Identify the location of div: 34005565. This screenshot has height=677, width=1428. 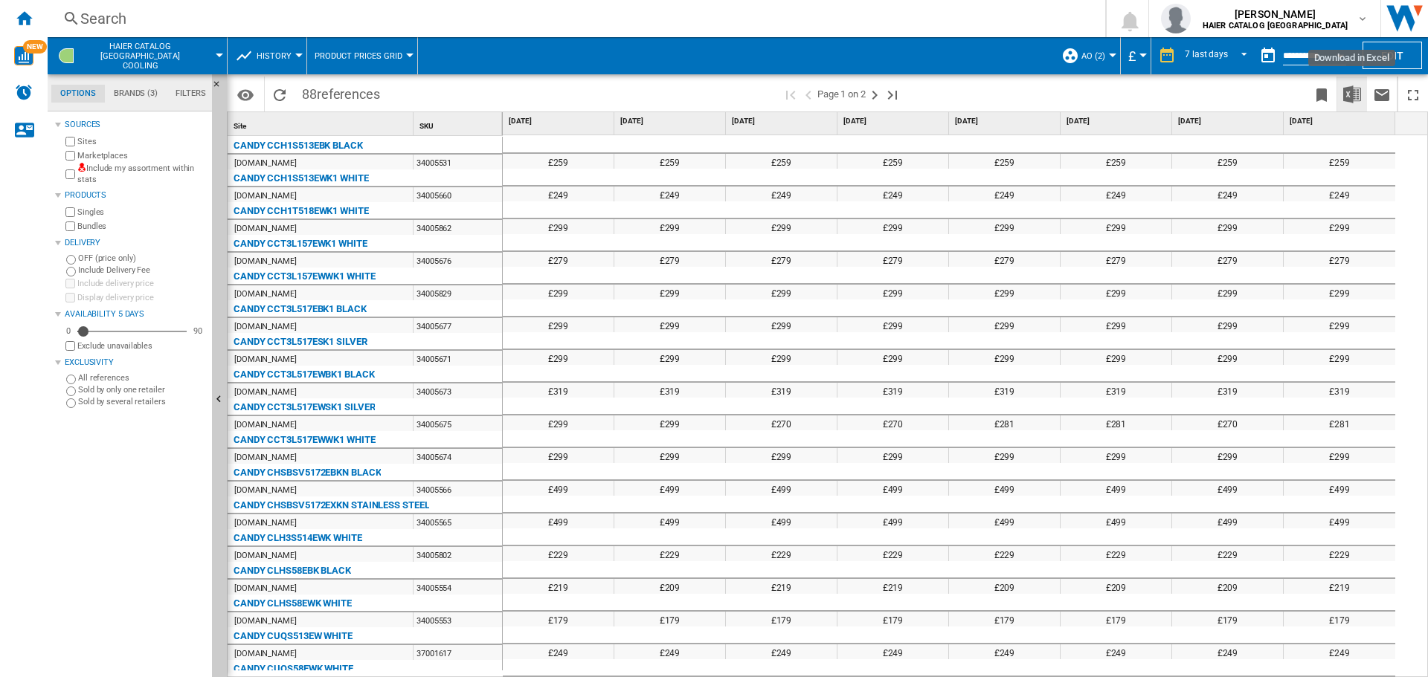
(457, 522).